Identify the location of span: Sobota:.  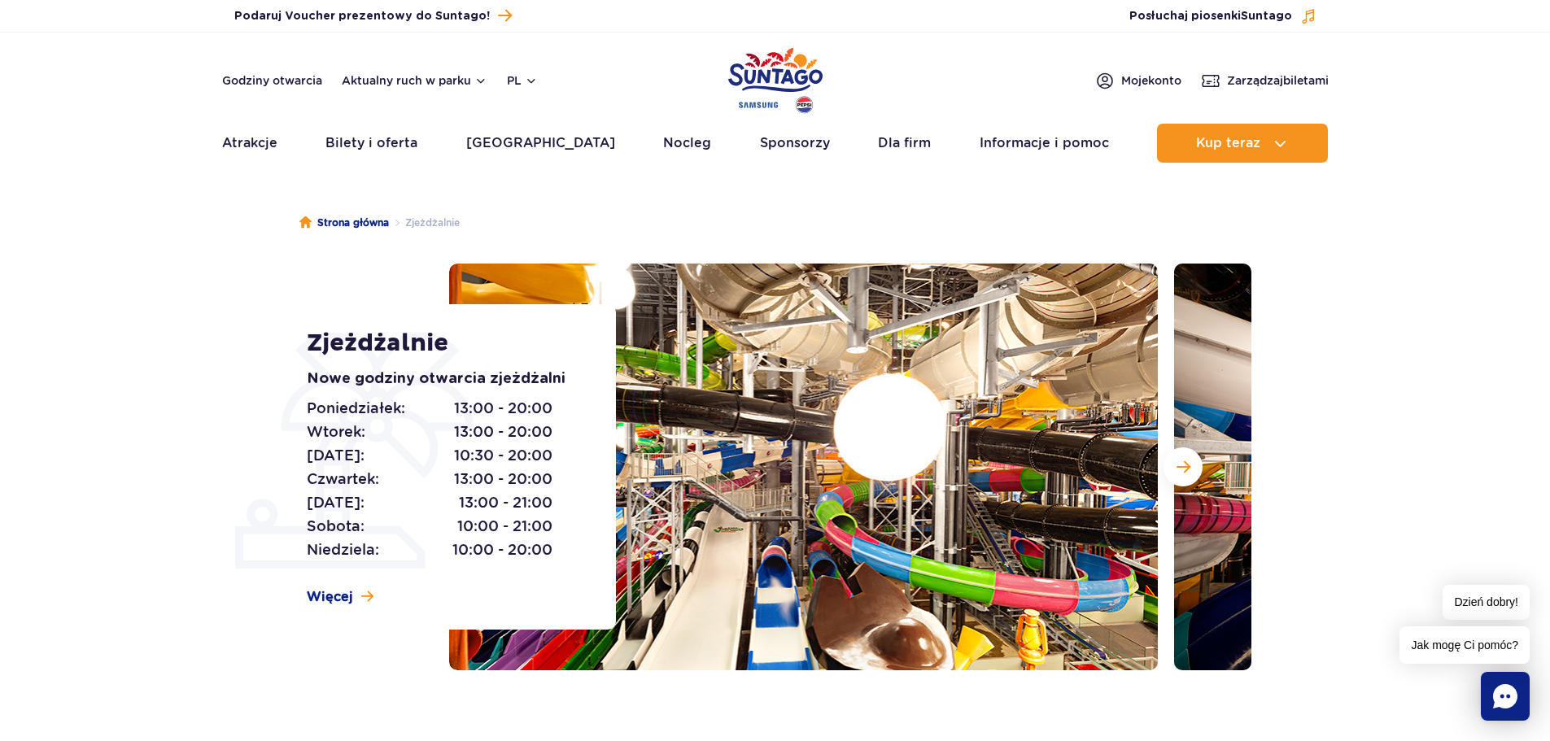
(335, 526).